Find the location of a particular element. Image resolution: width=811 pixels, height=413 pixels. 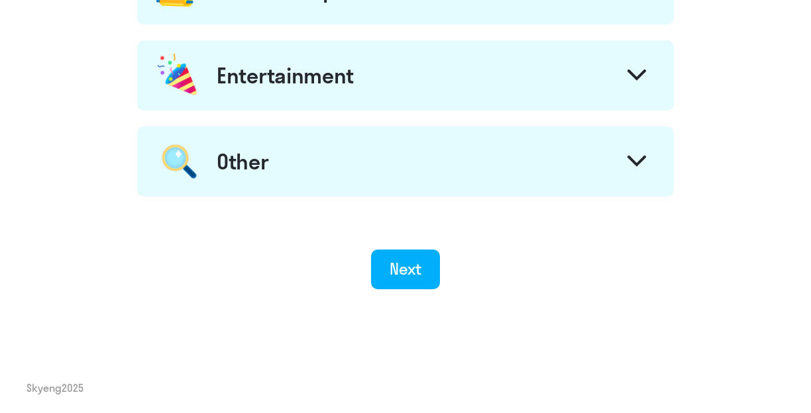

button: Next is located at coordinates (405, 270).